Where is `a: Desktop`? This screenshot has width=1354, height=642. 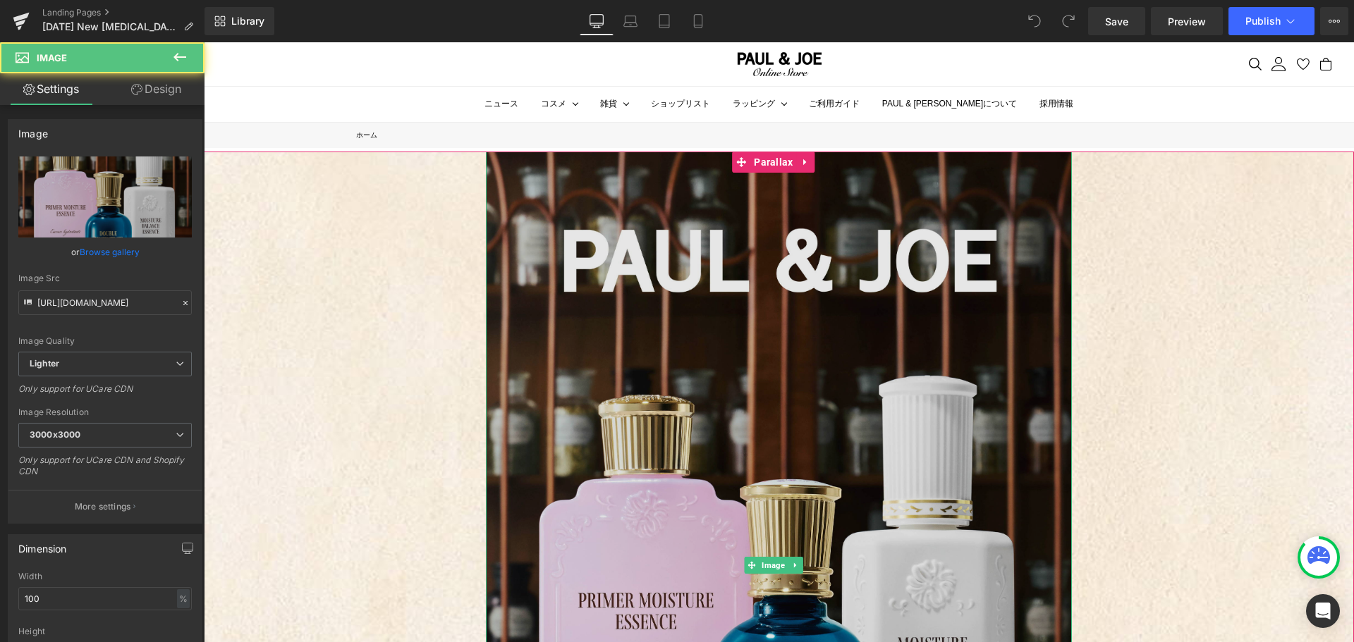 a: Desktop is located at coordinates (596, 21).